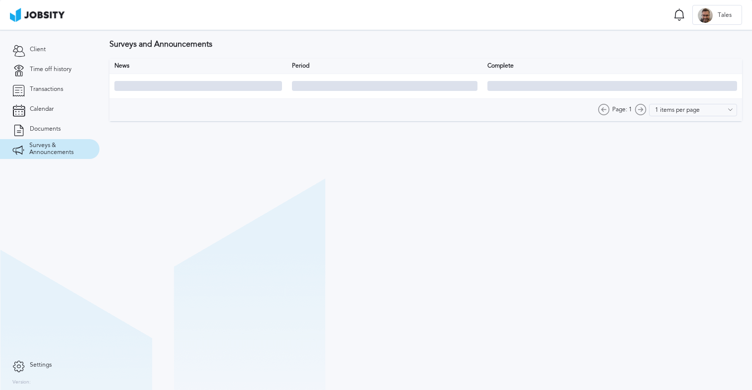 The height and width of the screenshot is (390, 752). Describe the element at coordinates (384, 66) in the screenshot. I see `th: Period` at that location.